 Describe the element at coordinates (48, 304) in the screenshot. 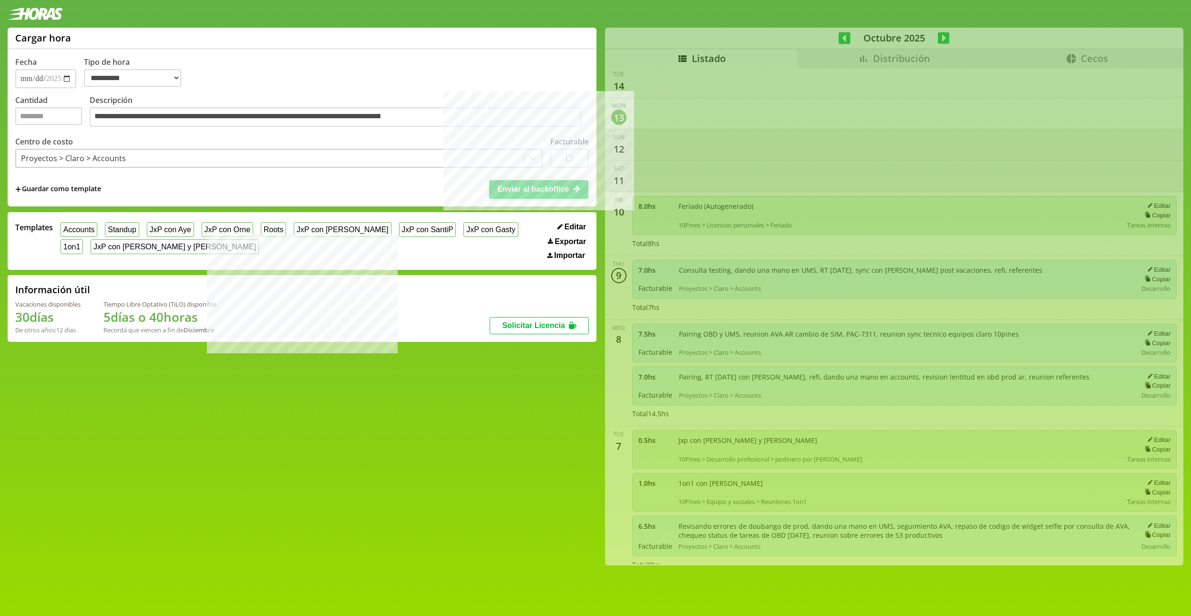

I see `div: Vacaciones disponibles` at that location.